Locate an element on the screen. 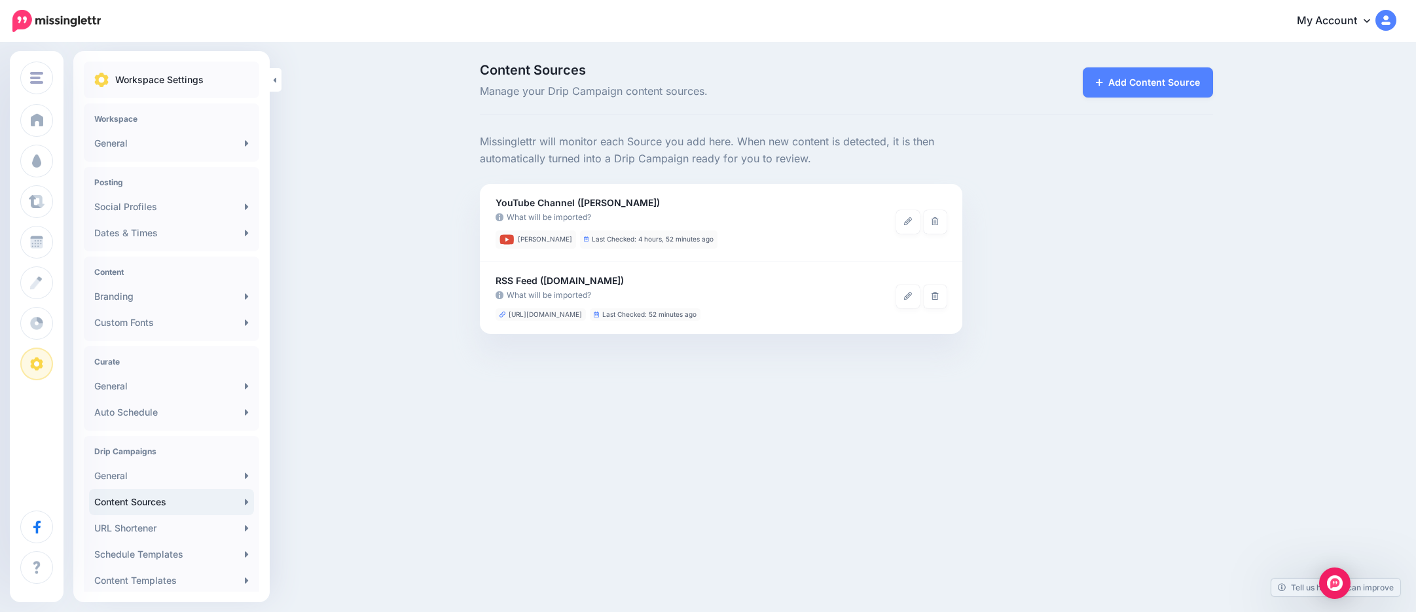 The height and width of the screenshot is (612, 1416). a: Add Content Source is located at coordinates (1148, 83).